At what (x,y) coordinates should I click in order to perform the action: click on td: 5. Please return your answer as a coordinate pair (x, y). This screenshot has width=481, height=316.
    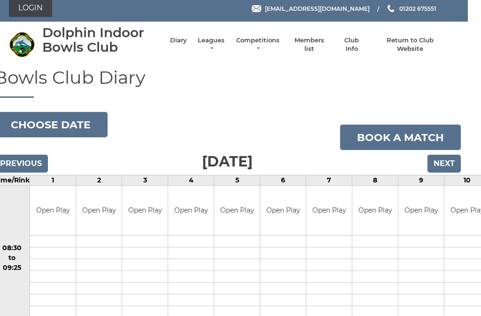
    Looking at the image, I should click on (237, 180).